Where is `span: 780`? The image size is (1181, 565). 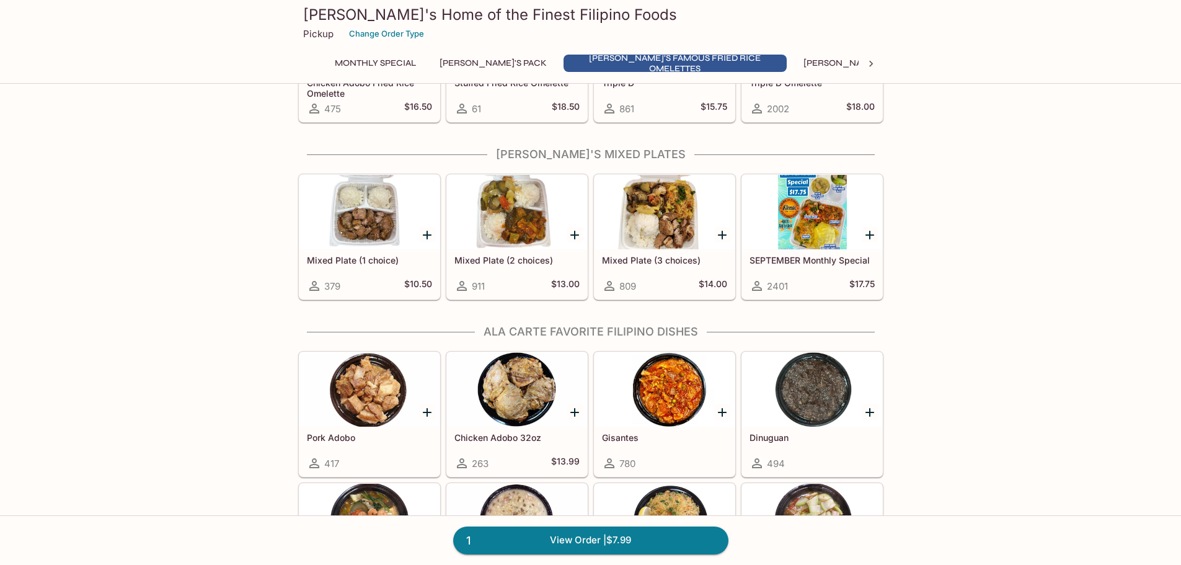 span: 780 is located at coordinates (627, 463).